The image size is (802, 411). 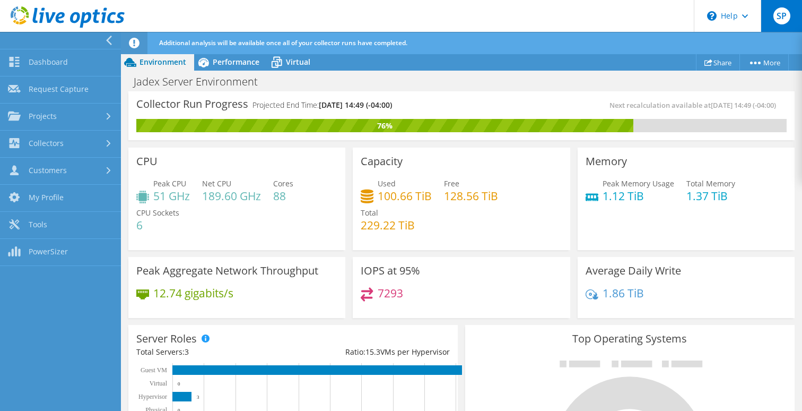 I want to click on span: Total, so click(x=369, y=212).